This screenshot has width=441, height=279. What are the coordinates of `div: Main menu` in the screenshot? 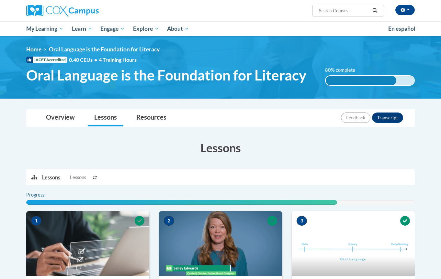 It's located at (221, 29).